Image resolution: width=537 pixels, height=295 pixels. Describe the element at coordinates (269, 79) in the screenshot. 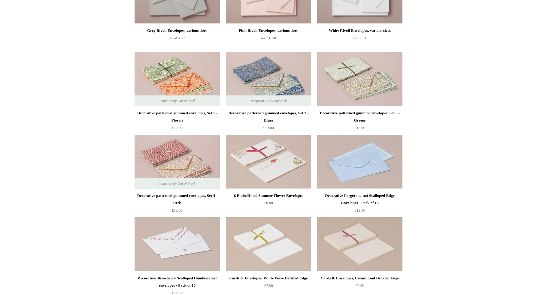

I see `img: Decorative patterned gummed envelopes, Set 2 - Blues` at that location.